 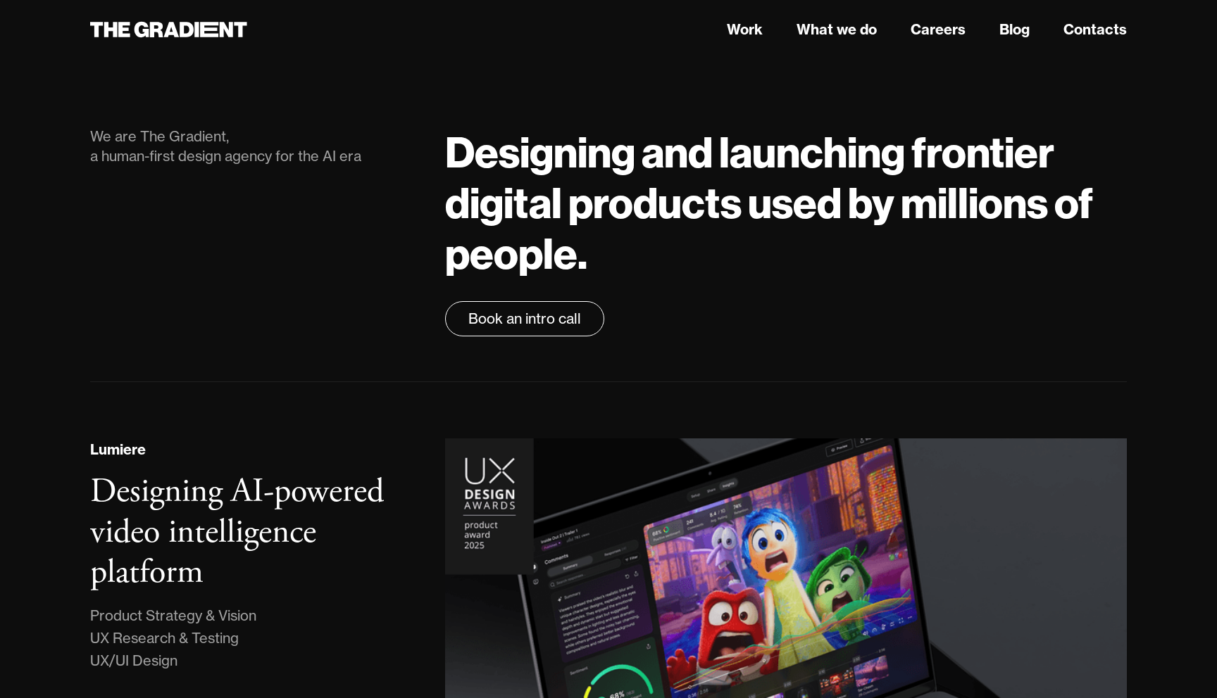 I want to click on a: Blog, so click(x=1014, y=30).